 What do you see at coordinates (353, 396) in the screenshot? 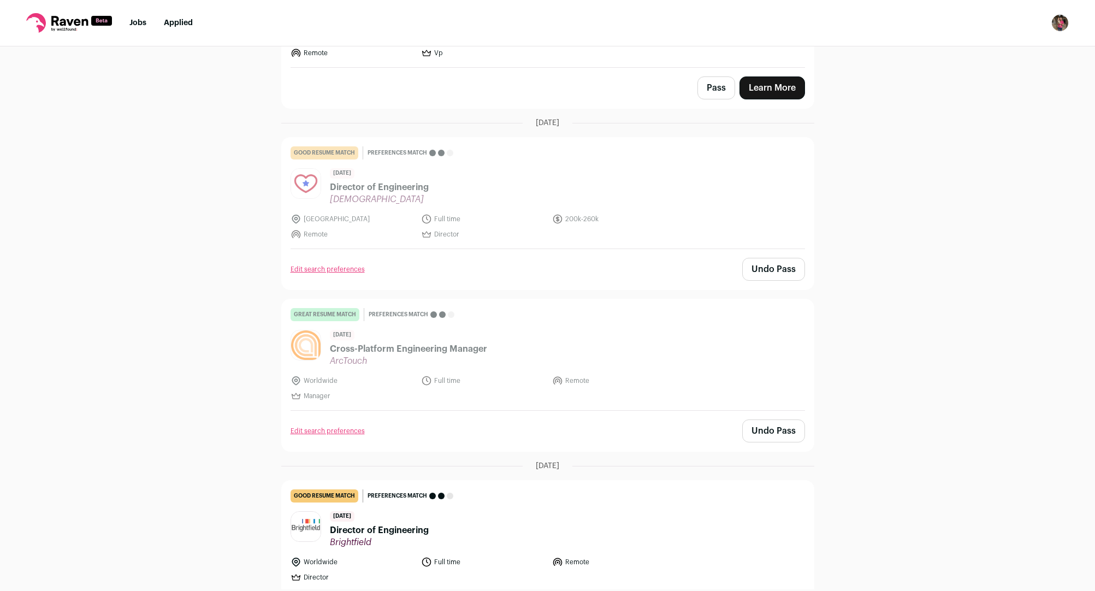
I see `li: Manager` at bounding box center [353, 396].